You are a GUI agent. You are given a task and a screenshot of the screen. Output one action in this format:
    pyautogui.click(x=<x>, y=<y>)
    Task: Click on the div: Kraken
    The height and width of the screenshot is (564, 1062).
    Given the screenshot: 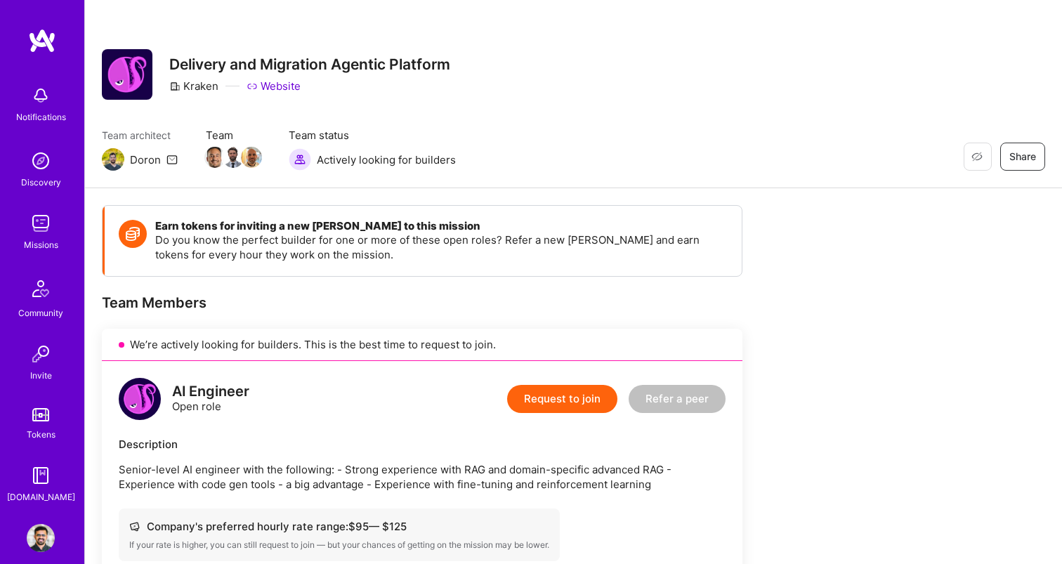 What is the action you would take?
    pyautogui.click(x=194, y=86)
    